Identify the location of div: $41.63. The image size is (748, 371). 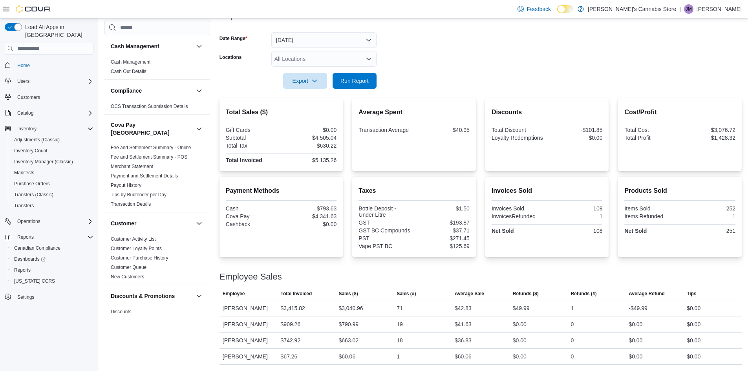
(463, 324).